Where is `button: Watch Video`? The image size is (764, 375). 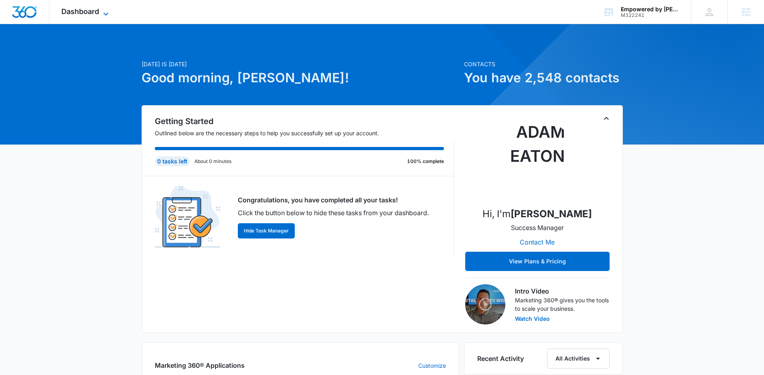
button: Watch Video is located at coordinates (532, 319).